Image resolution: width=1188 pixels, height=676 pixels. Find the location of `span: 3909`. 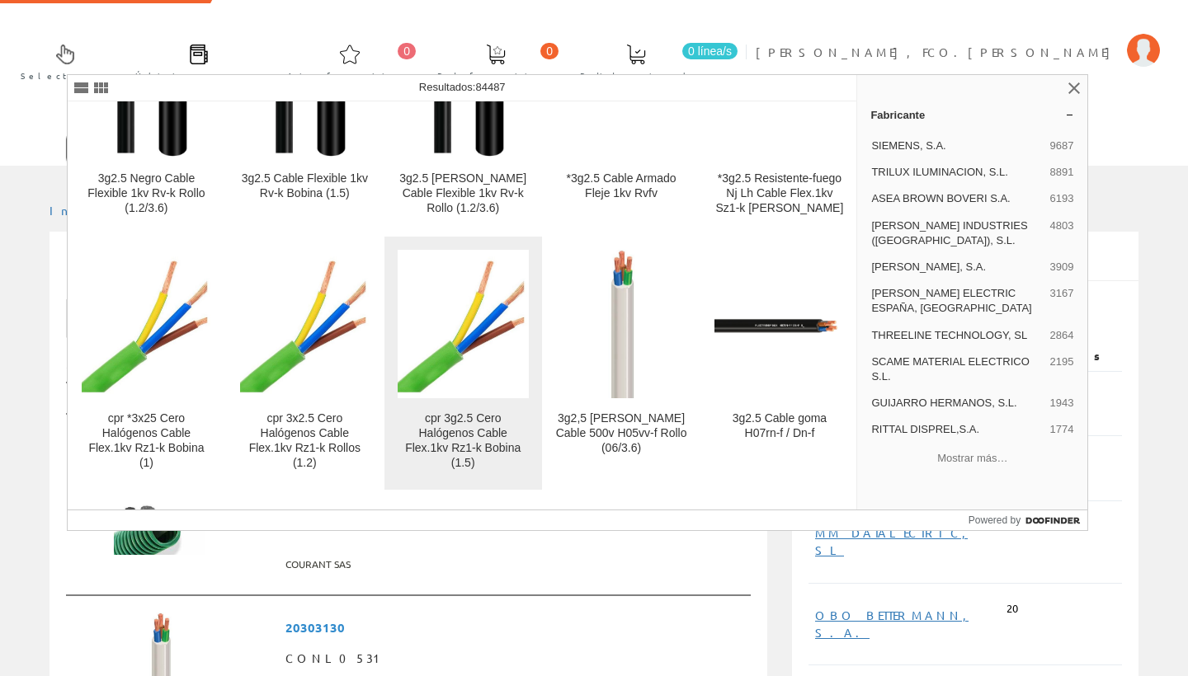

span: 3909 is located at coordinates (1061, 267).